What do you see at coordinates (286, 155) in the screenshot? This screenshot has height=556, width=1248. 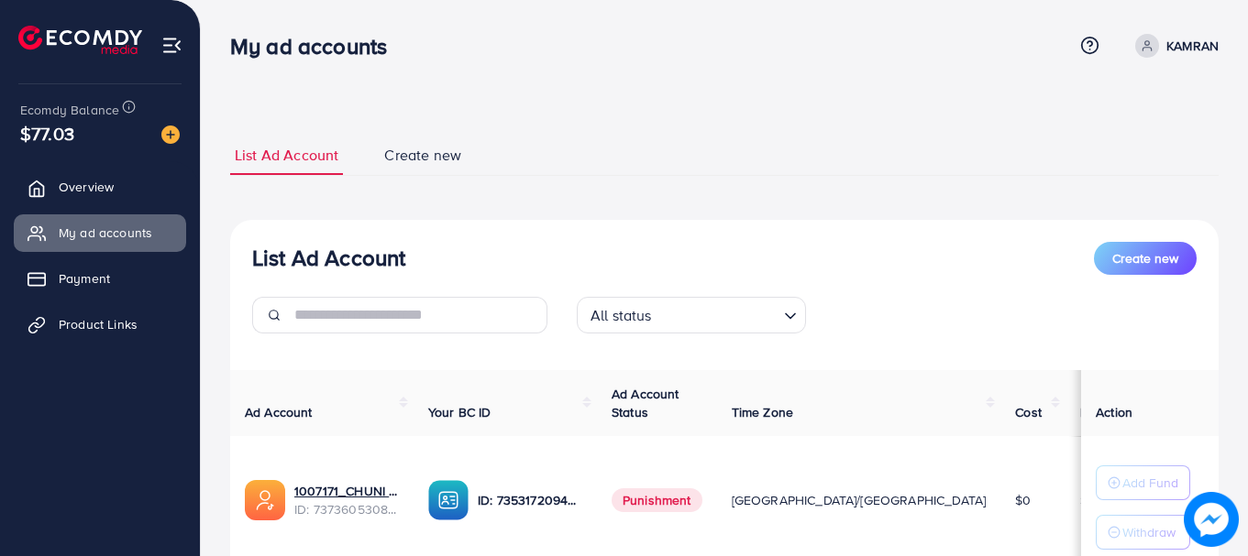 I see `span: List Ad Account` at bounding box center [286, 155].